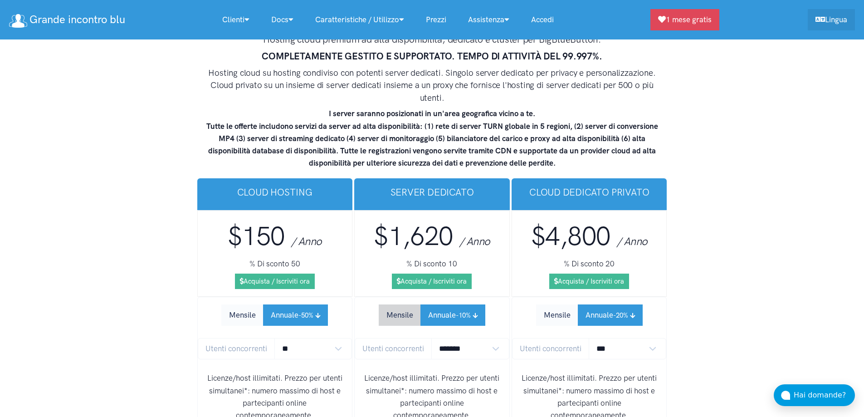  What do you see at coordinates (432, 192) in the screenshot?
I see `h3: Server Dedicato` at bounding box center [432, 192].